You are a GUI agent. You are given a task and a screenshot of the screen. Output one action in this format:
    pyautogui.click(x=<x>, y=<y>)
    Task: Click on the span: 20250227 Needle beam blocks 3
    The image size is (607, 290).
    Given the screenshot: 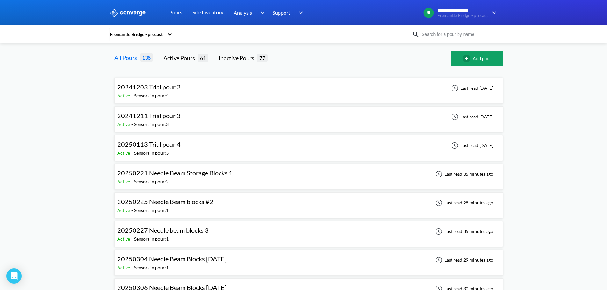 What is the action you would take?
    pyautogui.click(x=163, y=230)
    